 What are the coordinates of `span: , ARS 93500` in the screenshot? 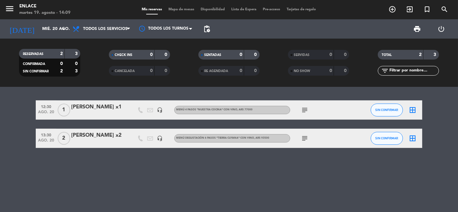 It's located at (262, 138).